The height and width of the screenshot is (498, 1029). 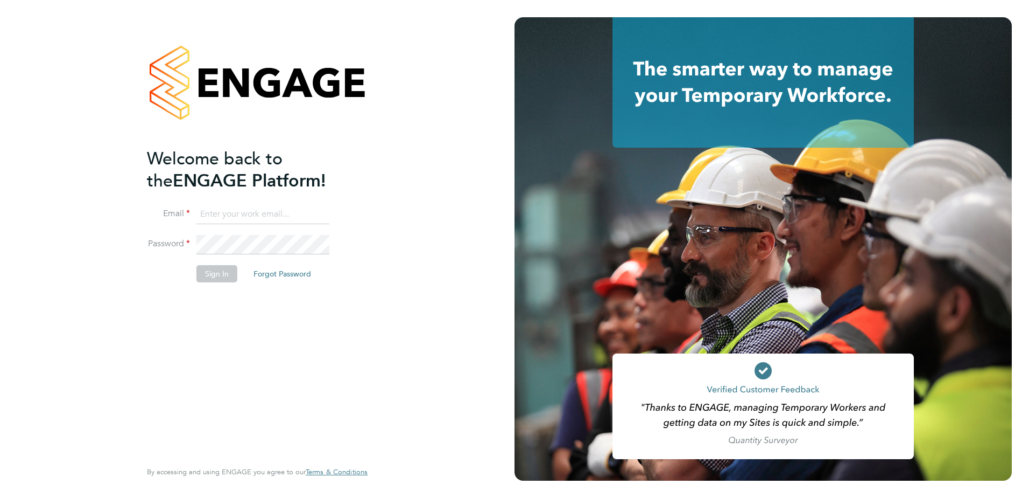 What do you see at coordinates (337, 472) in the screenshot?
I see `a: Terms & Conditions` at bounding box center [337, 472].